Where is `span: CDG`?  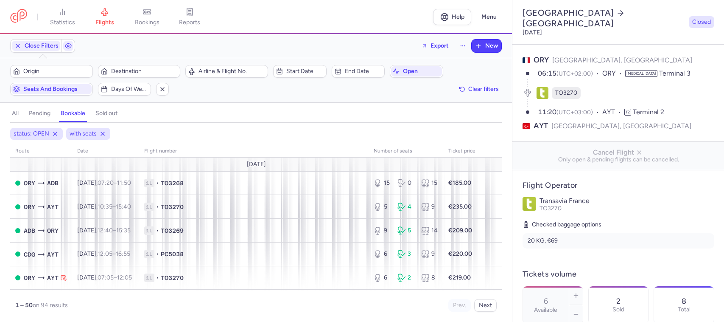 span: CDG is located at coordinates (29, 254).